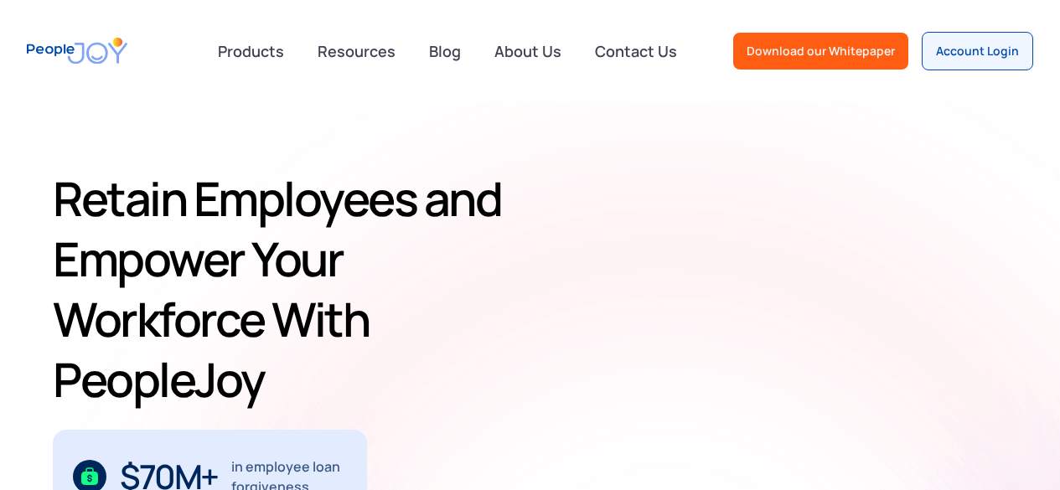  What do you see at coordinates (297, 289) in the screenshot?
I see `h1: Retain Employees and Empower Your Workforce With PeopleJoy` at bounding box center [297, 289].